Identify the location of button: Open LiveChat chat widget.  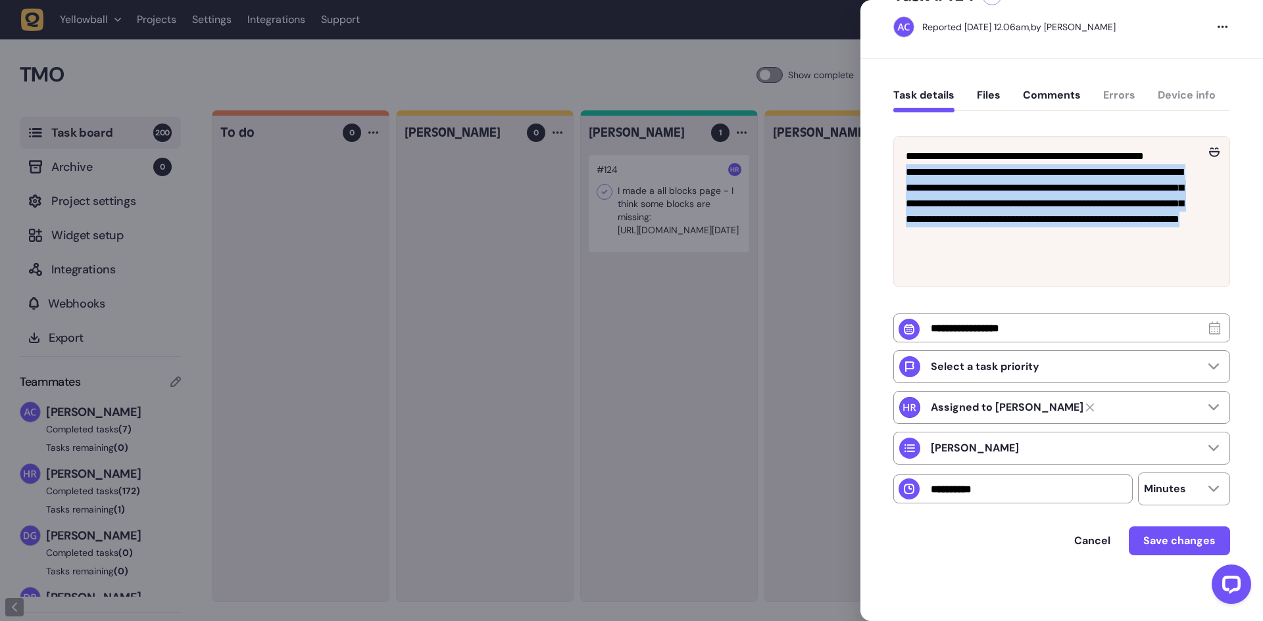
(30, 25).